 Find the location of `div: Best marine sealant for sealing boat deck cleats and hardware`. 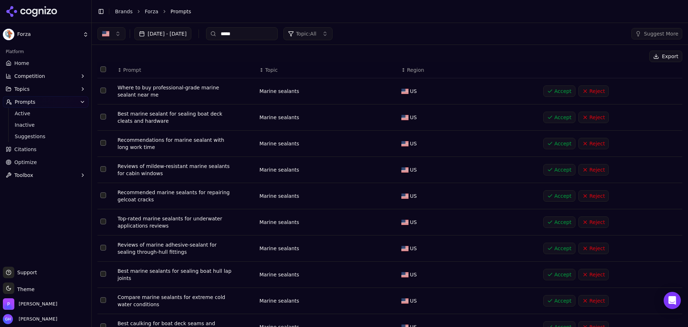

div: Best marine sealant for sealing boat deck cleats and hardware is located at coordinates (175, 117).